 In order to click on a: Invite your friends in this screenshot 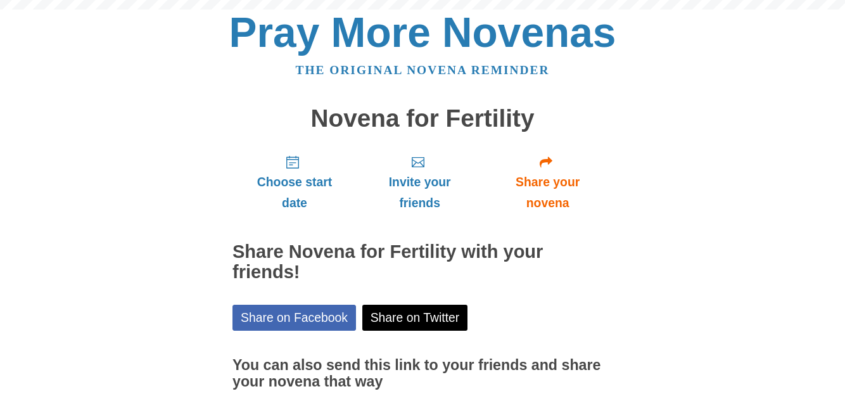, I will do `click(419, 182)`.